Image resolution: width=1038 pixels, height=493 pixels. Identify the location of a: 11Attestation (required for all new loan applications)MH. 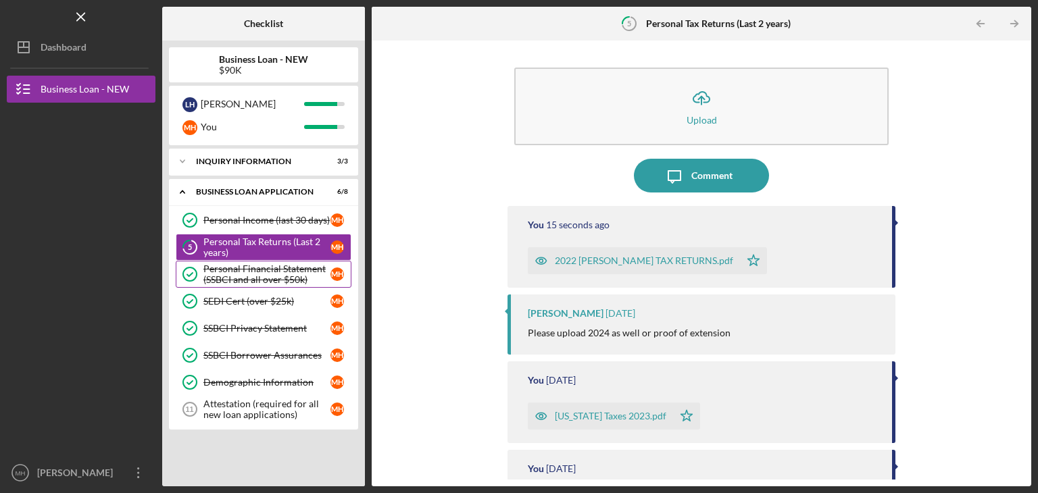
(263, 409).